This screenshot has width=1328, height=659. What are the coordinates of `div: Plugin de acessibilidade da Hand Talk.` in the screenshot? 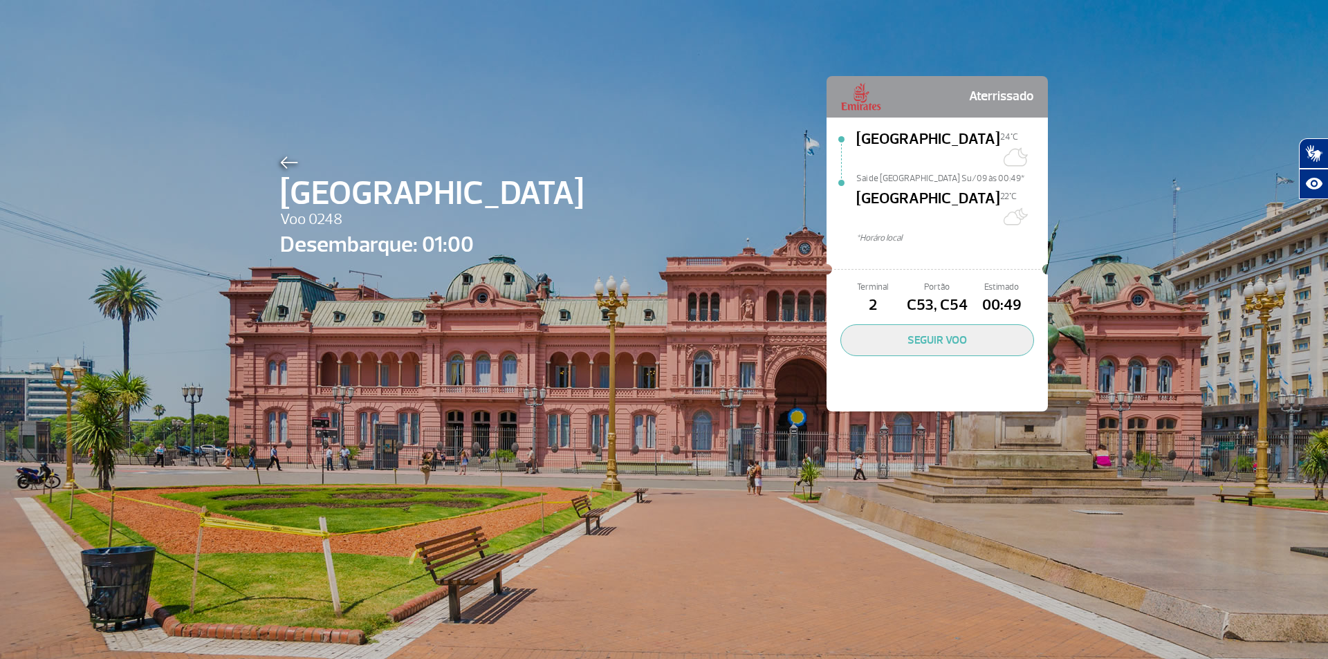 It's located at (1313, 169).